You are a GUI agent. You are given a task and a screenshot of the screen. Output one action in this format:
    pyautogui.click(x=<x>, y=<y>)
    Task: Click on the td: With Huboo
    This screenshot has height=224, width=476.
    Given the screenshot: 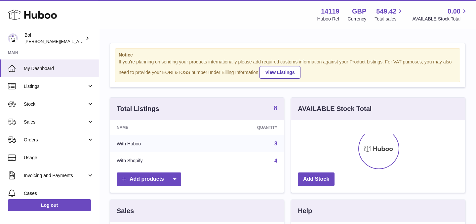 What is the action you would take?
    pyautogui.click(x=157, y=144)
    